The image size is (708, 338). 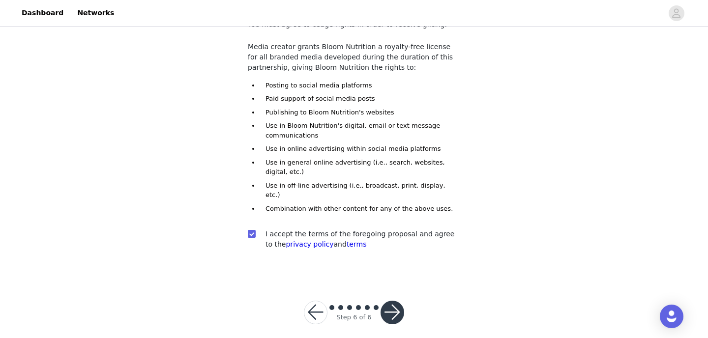 What do you see at coordinates (360, 239) in the screenshot?
I see `span: I accept the terms of the foregoing proposal and agree to the and` at bounding box center [360, 239].